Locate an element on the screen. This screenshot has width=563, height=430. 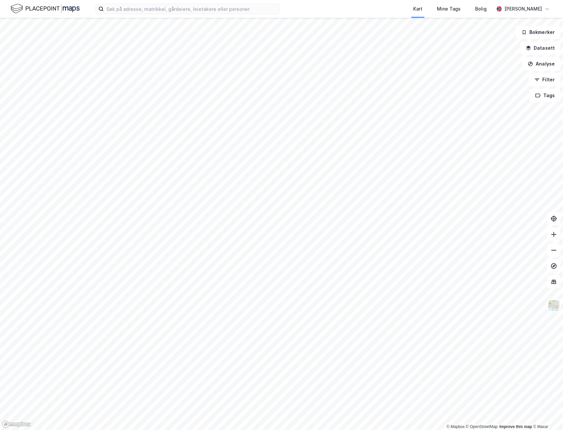
img: logo.f888ab2527a4732fd821a326f86c7f29.svg is located at coordinates (45, 9).